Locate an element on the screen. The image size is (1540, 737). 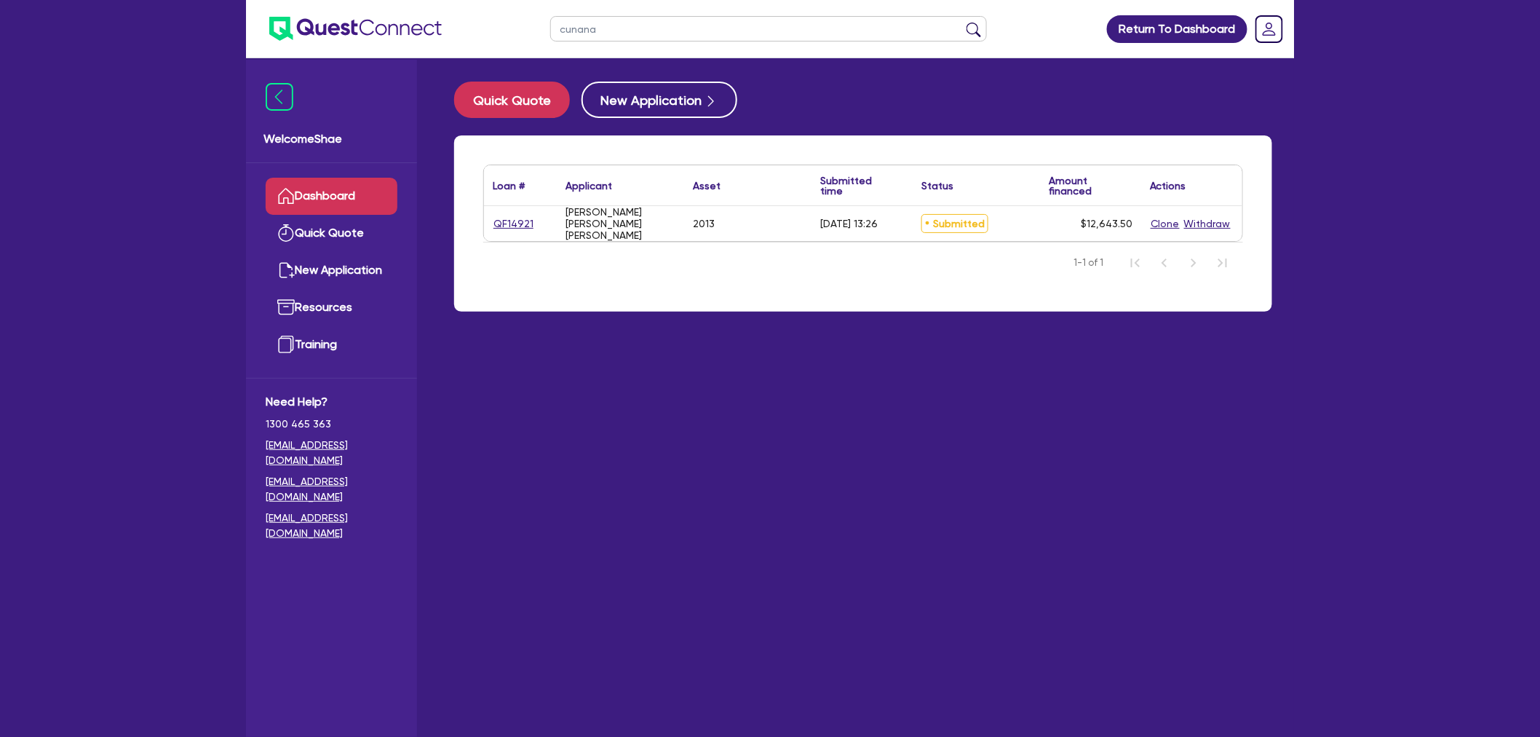
button: Last Page is located at coordinates (1223, 263).